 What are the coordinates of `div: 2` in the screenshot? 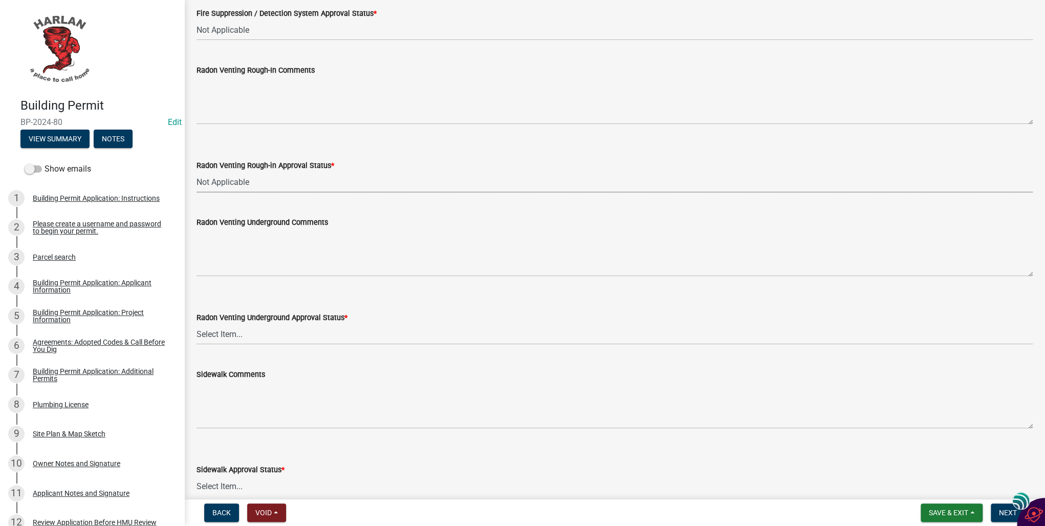 It's located at (16, 227).